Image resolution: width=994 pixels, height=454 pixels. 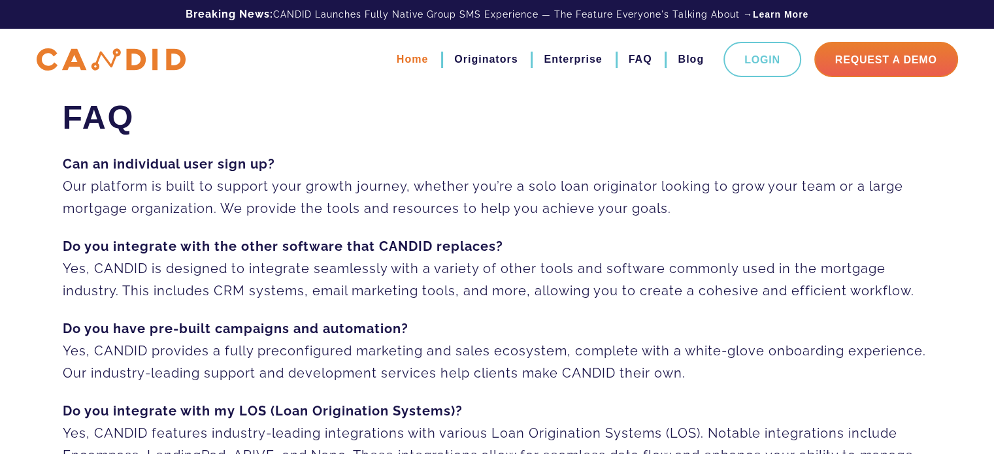 What do you see at coordinates (235, 329) in the screenshot?
I see `strong: Do you have pre-built campaigns and automation?` at bounding box center [235, 329].